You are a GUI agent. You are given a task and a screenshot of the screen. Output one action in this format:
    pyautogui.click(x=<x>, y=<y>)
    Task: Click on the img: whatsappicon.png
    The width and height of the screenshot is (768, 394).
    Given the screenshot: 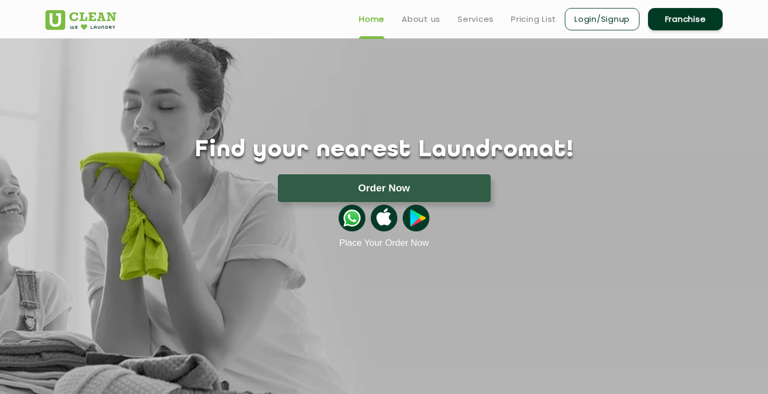 What is the action you would take?
    pyautogui.click(x=352, y=218)
    